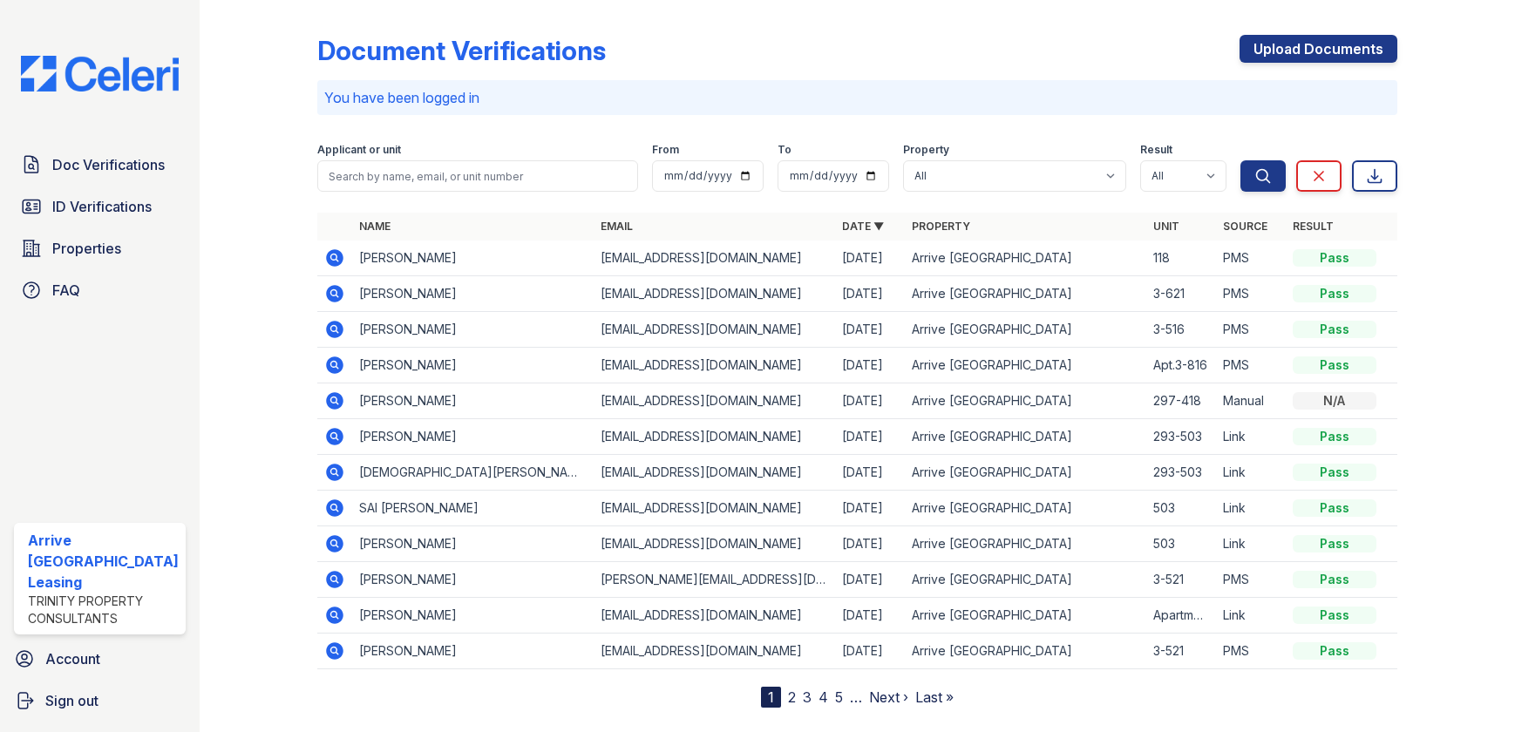 The height and width of the screenshot is (732, 1515). I want to click on a: 3, so click(807, 697).